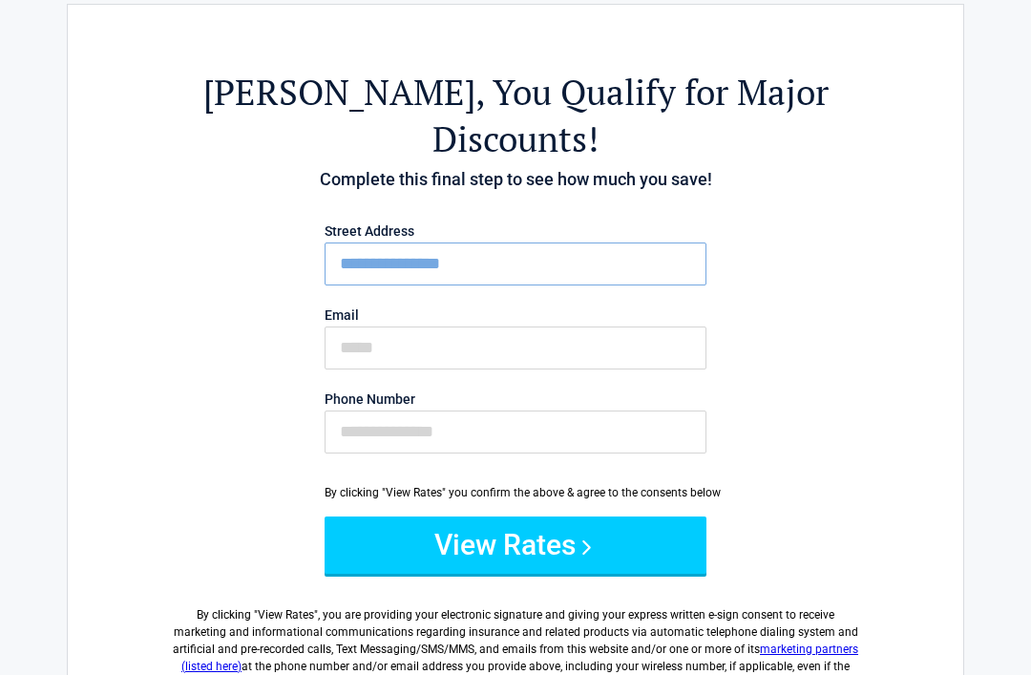  Describe the element at coordinates (515, 545) in the screenshot. I see `button: View Rates` at that location.